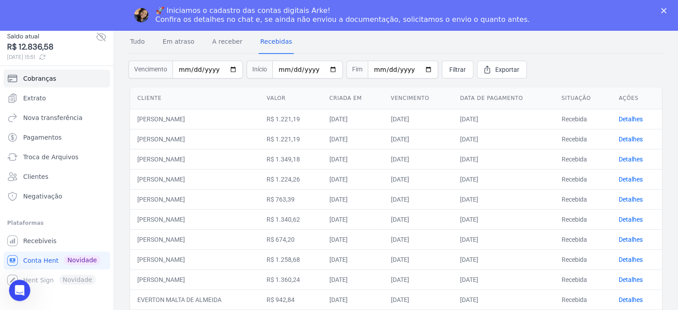 The width and height of the screenshot is (678, 310). Describe the element at coordinates (504, 98) in the screenshot. I see `th: Data de pagamento` at that location.